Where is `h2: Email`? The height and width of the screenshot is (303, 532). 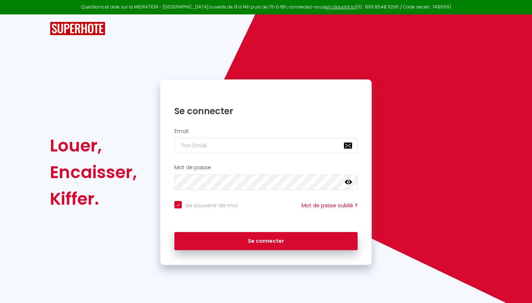
h2: Email is located at coordinates (266, 131).